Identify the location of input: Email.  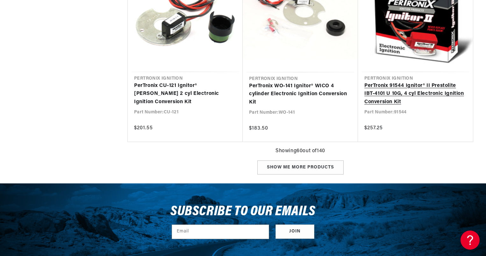
(220, 232).